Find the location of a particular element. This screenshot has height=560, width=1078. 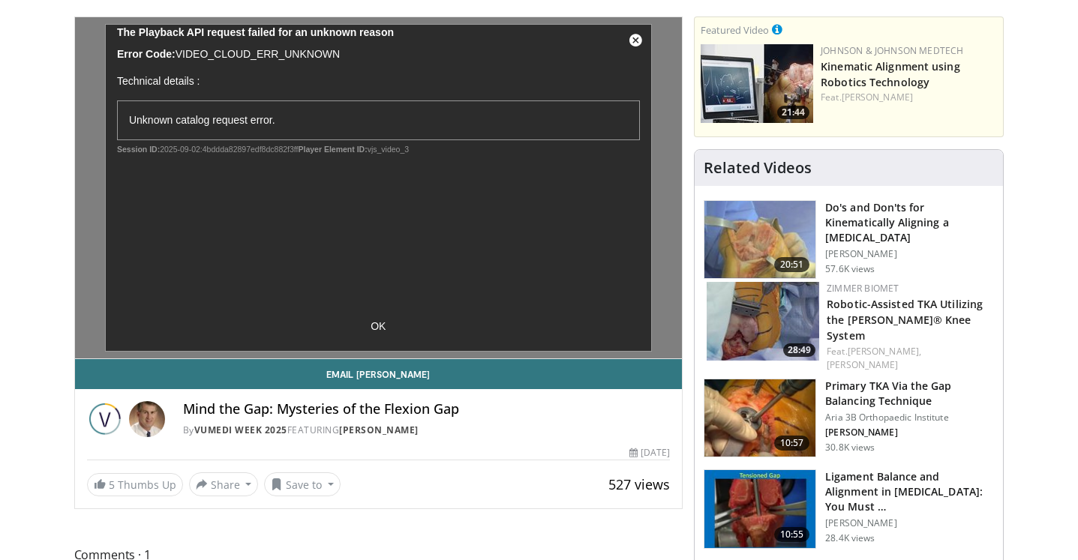

p: Aria 3B Orthopaedic Institute is located at coordinates (909, 418).